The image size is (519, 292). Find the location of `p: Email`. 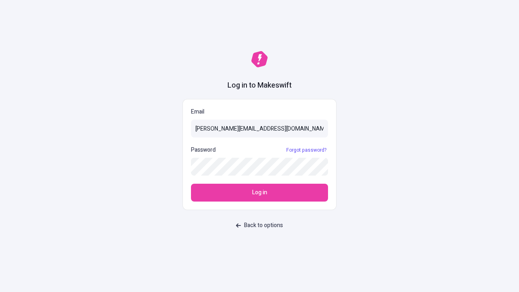

p: Email is located at coordinates (260, 112).